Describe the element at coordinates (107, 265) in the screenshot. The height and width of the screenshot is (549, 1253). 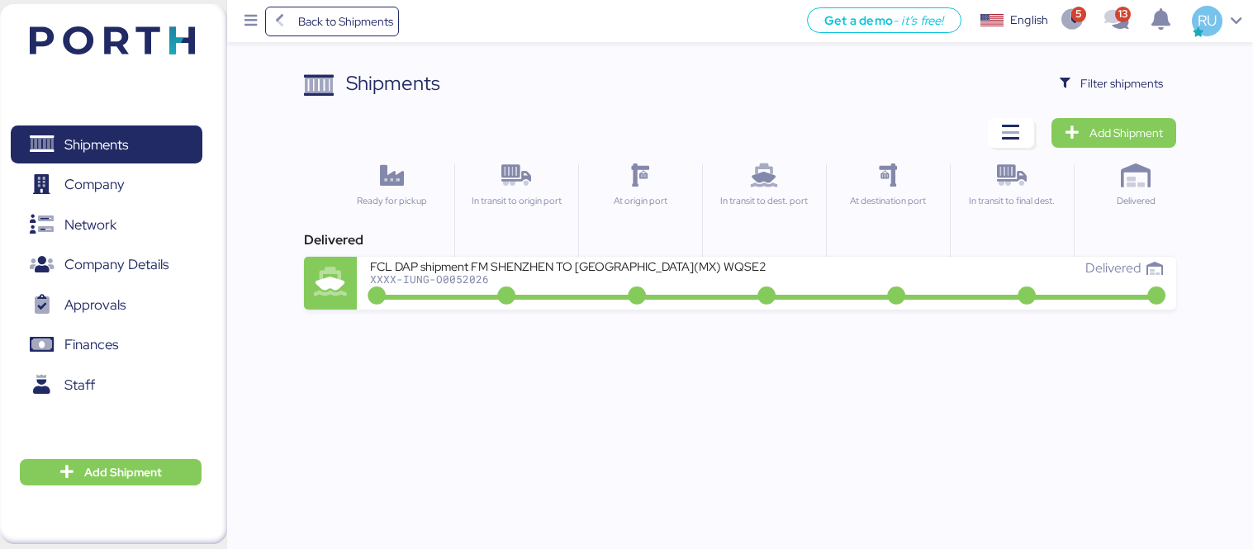
I see `a: Company Details` at that location.